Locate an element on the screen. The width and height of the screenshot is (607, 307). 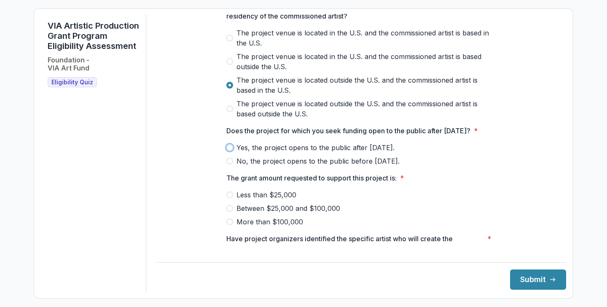
button: Submit is located at coordinates (538, 279).